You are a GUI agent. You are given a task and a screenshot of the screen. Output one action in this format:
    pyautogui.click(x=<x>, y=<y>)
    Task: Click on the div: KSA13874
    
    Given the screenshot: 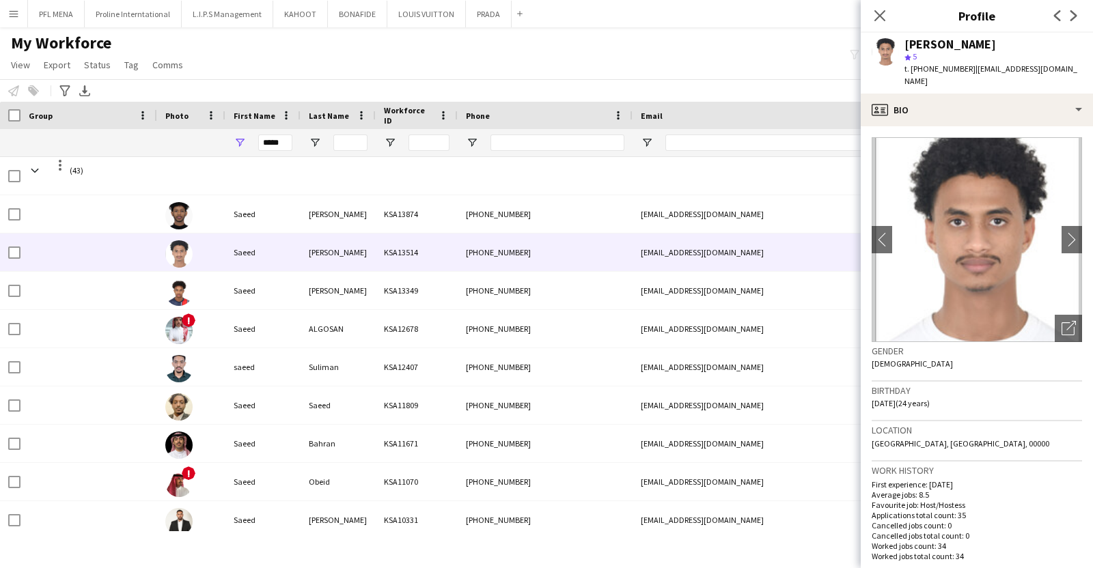 What is the action you would take?
    pyautogui.click(x=417, y=214)
    